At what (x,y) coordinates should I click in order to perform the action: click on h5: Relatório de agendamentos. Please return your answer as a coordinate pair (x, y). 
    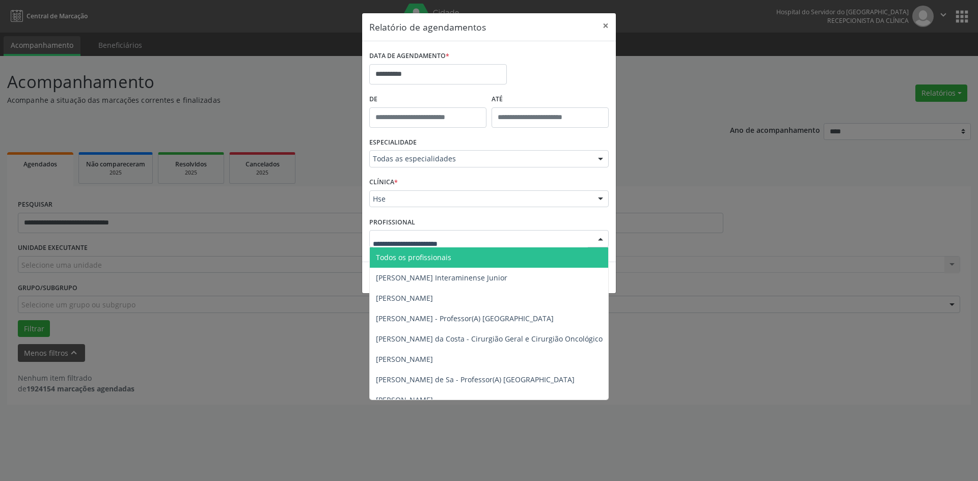
    Looking at the image, I should click on (427, 27).